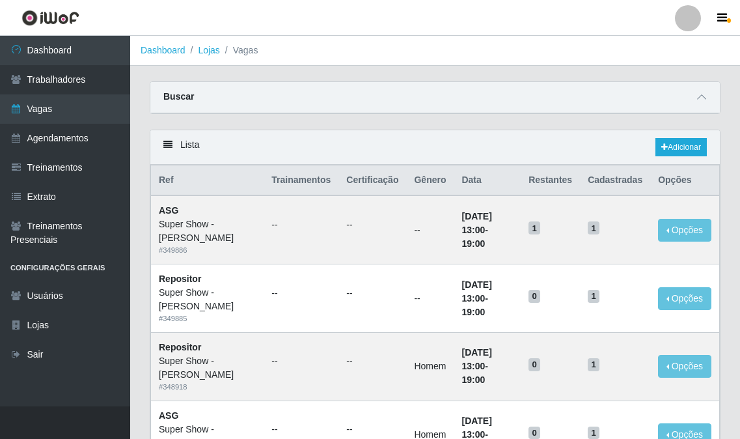 The image size is (740, 439). Describe the element at coordinates (208, 180) in the screenshot. I see `th: Ref` at that location.